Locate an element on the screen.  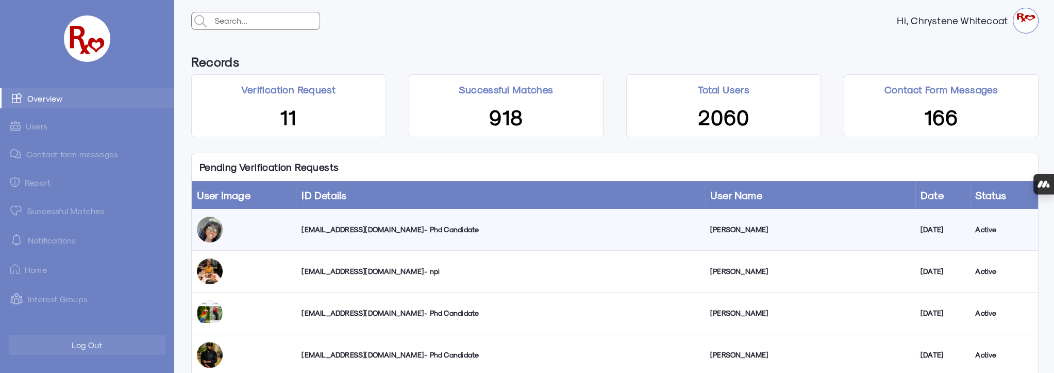
a: User Image is located at coordinates (224, 195).